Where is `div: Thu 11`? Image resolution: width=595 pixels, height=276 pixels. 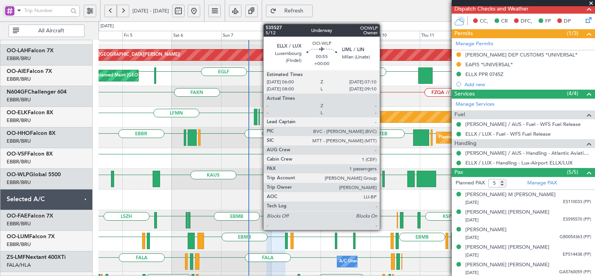
div: Thu 11 is located at coordinates (445, 35).